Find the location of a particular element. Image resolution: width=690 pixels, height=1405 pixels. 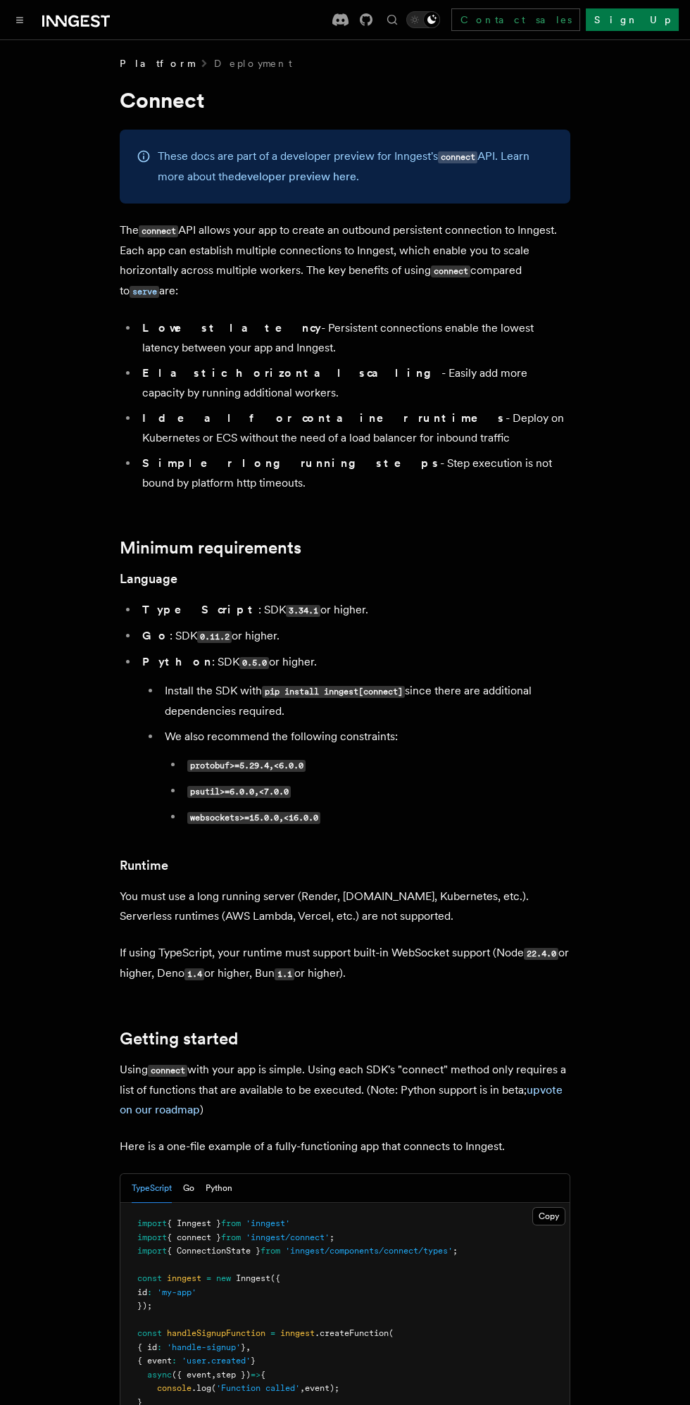

strong: Python is located at coordinates (177, 661).